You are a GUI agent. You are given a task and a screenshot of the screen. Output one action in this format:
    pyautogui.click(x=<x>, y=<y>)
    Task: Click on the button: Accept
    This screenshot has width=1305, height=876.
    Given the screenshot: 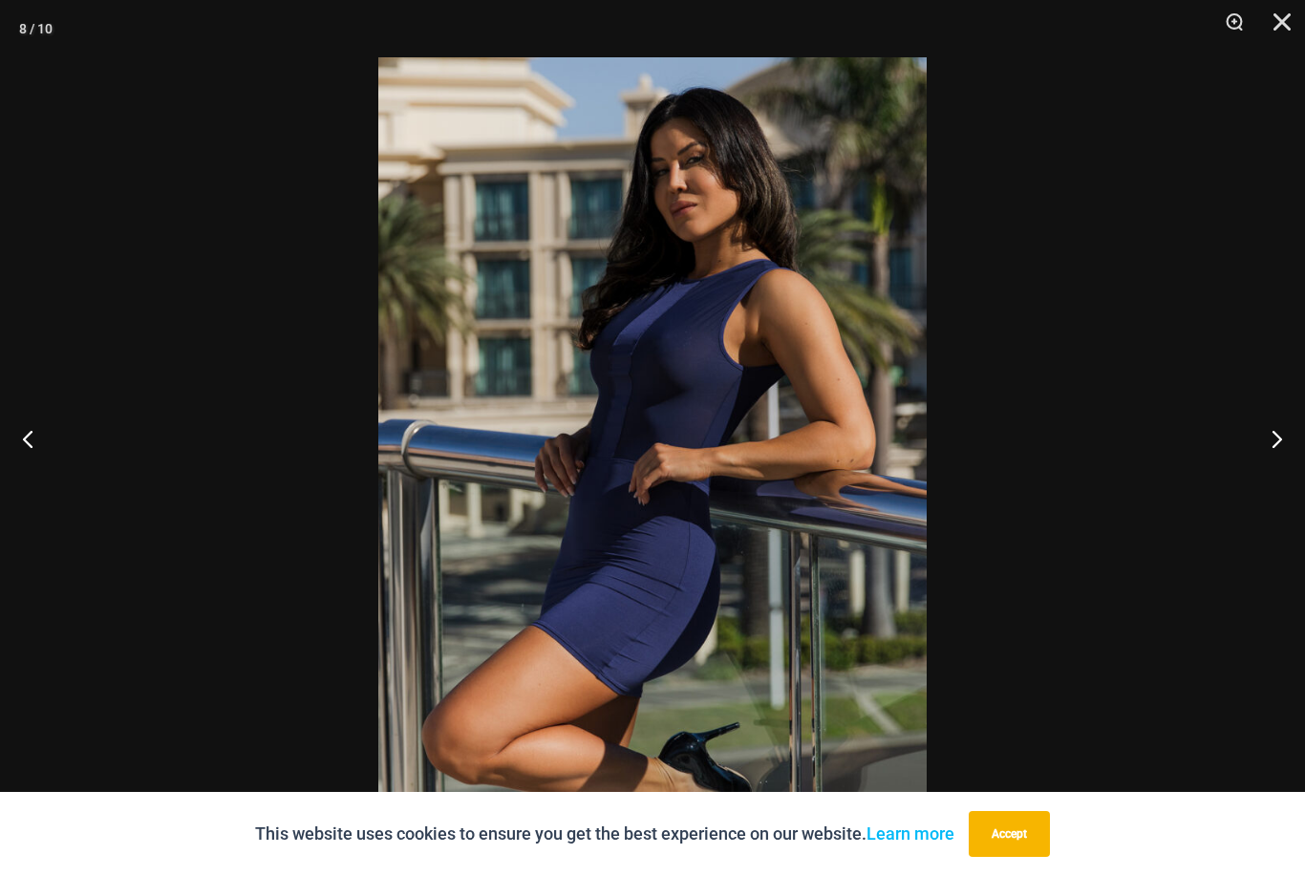 What is the action you would take?
    pyautogui.click(x=1009, y=834)
    